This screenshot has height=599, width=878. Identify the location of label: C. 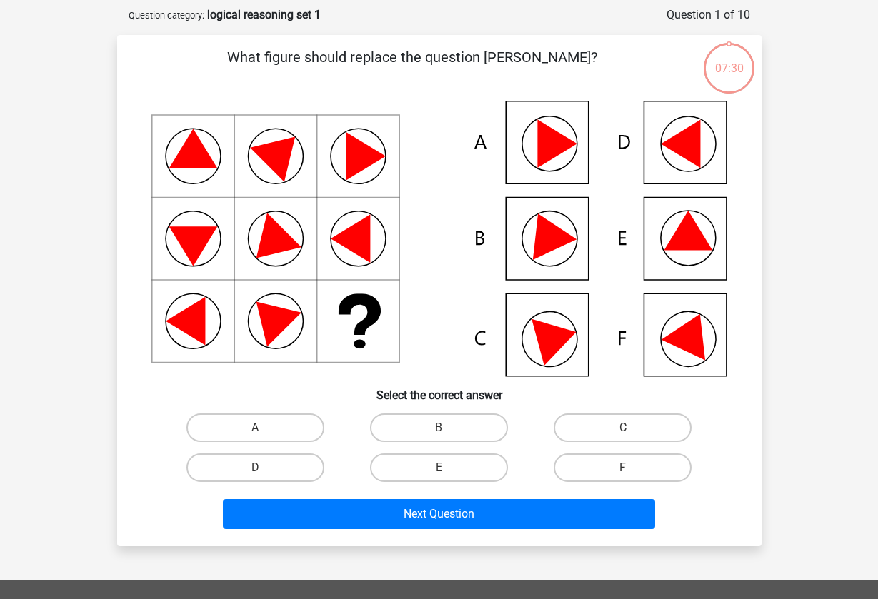
(622, 428).